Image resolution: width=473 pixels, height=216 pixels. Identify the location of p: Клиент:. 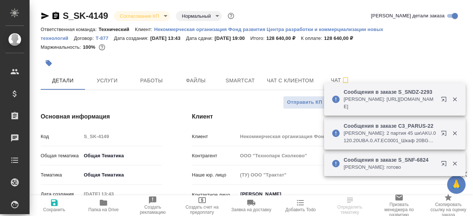
(144, 29).